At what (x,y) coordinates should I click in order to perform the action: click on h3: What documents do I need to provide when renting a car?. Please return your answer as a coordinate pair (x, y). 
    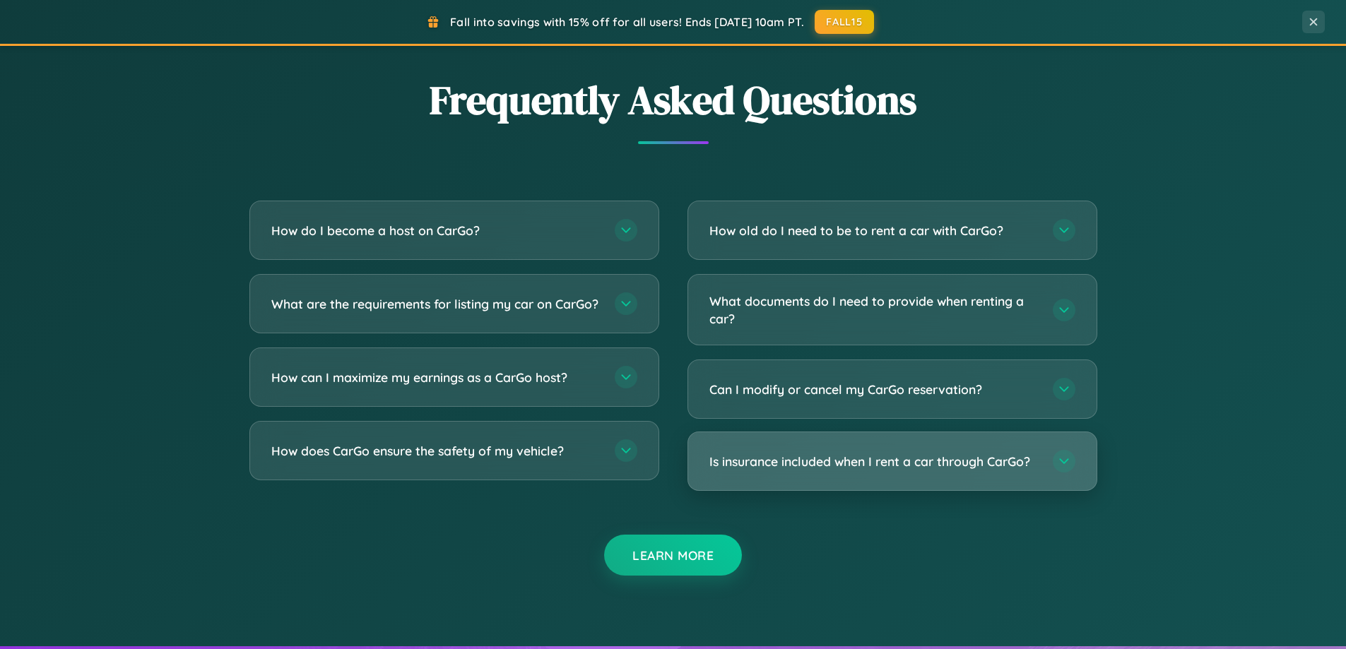
    Looking at the image, I should click on (874, 309).